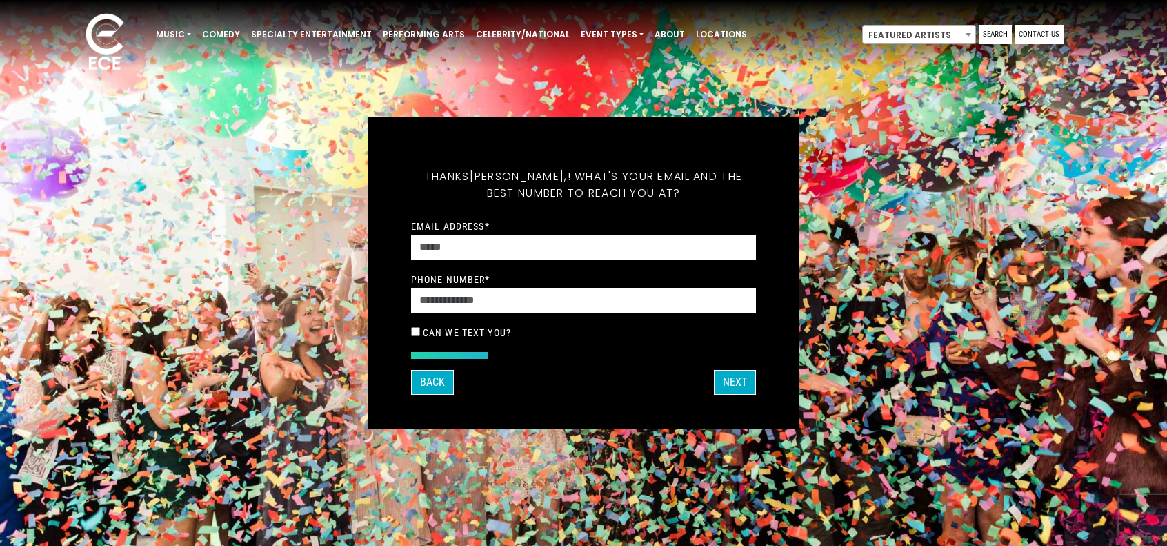 Image resolution: width=1167 pixels, height=546 pixels. Describe the element at coordinates (583, 185) in the screenshot. I see `h5: Thanks ! What's your email and the best number to reach you at?` at that location.